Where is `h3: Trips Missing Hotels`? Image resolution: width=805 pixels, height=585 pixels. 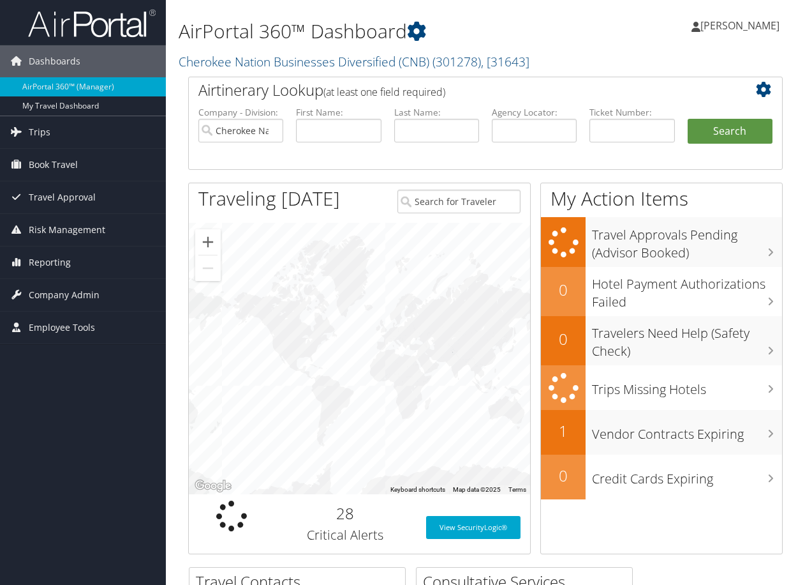
h3: Trips Missing Hotels is located at coordinates (687, 386).